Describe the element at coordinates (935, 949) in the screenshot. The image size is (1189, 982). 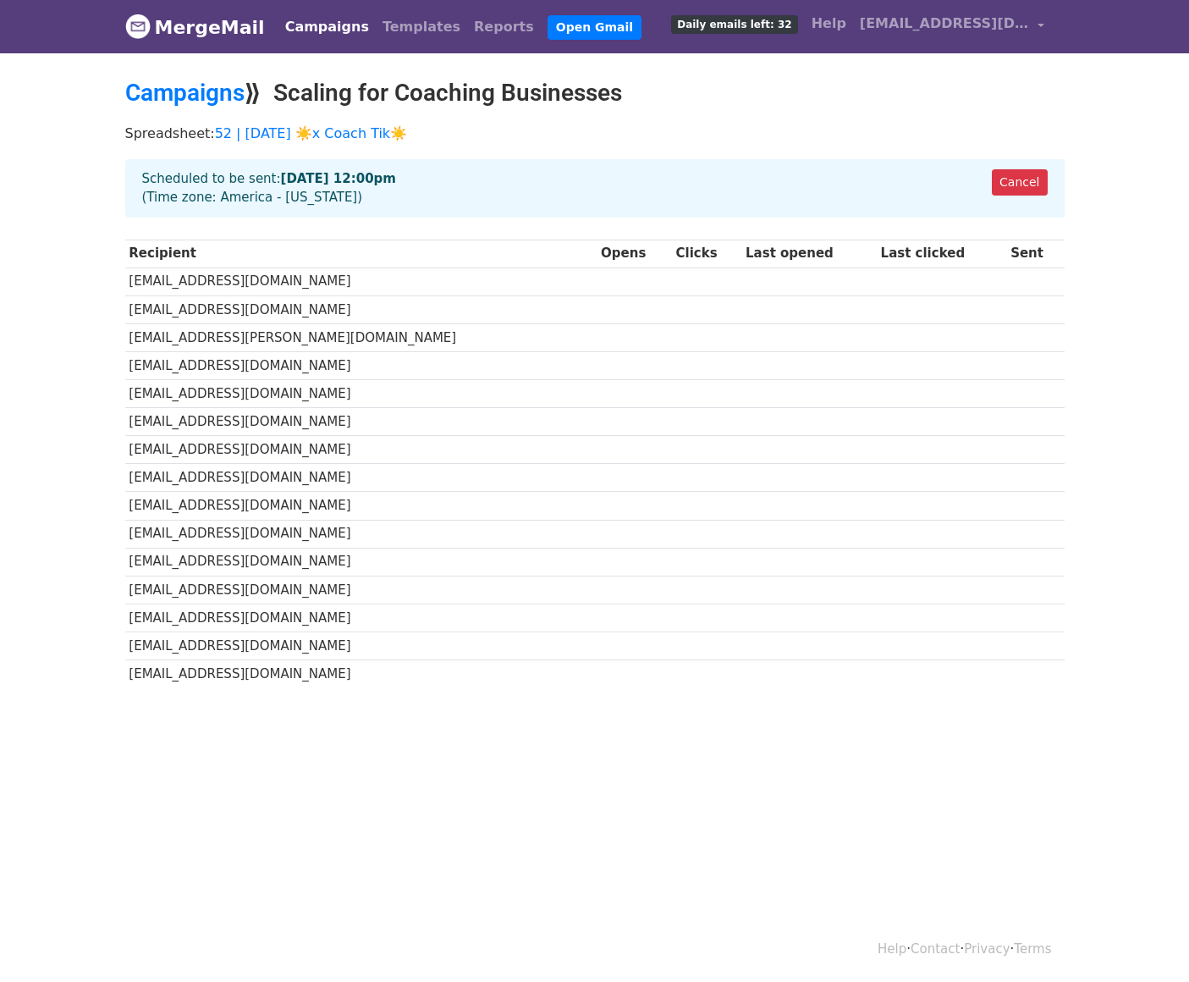
I see `a: Contact` at that location.